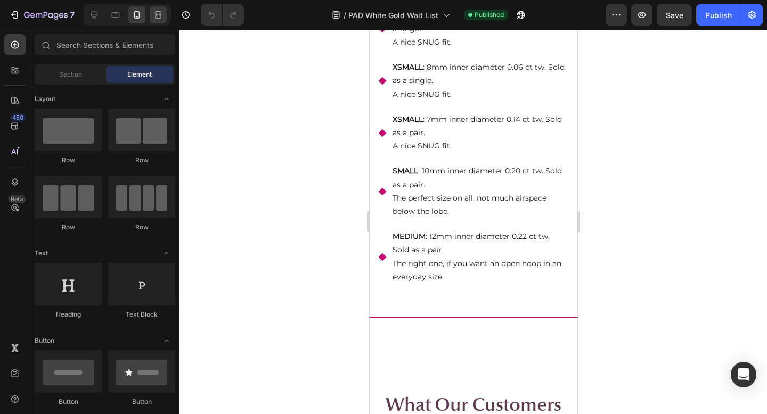 Image resolution: width=767 pixels, height=414 pixels. I want to click on p: : 10mm inner diameter 0.20 ct tw. Sold as a pair., so click(110, 148).